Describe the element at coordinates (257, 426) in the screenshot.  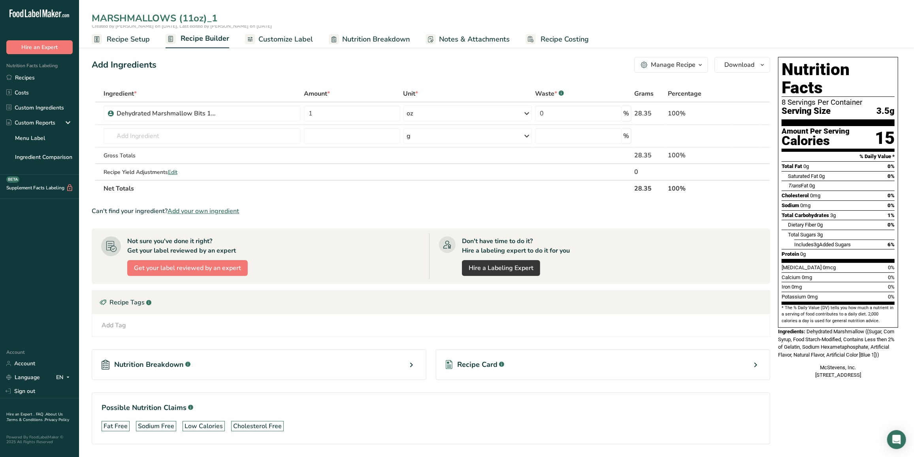
I see `div: Cholesterol Free` at that location.